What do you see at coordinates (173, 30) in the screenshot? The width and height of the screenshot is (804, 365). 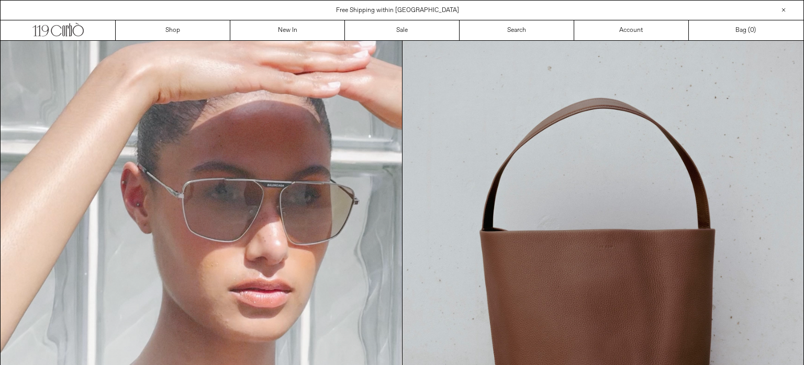 I see `a: Shop` at bounding box center [173, 30].